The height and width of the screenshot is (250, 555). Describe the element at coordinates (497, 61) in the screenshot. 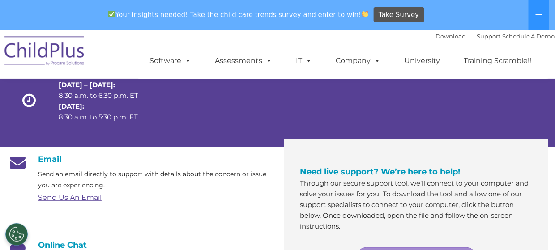

I see `a: Training Scramble!!` at that location.